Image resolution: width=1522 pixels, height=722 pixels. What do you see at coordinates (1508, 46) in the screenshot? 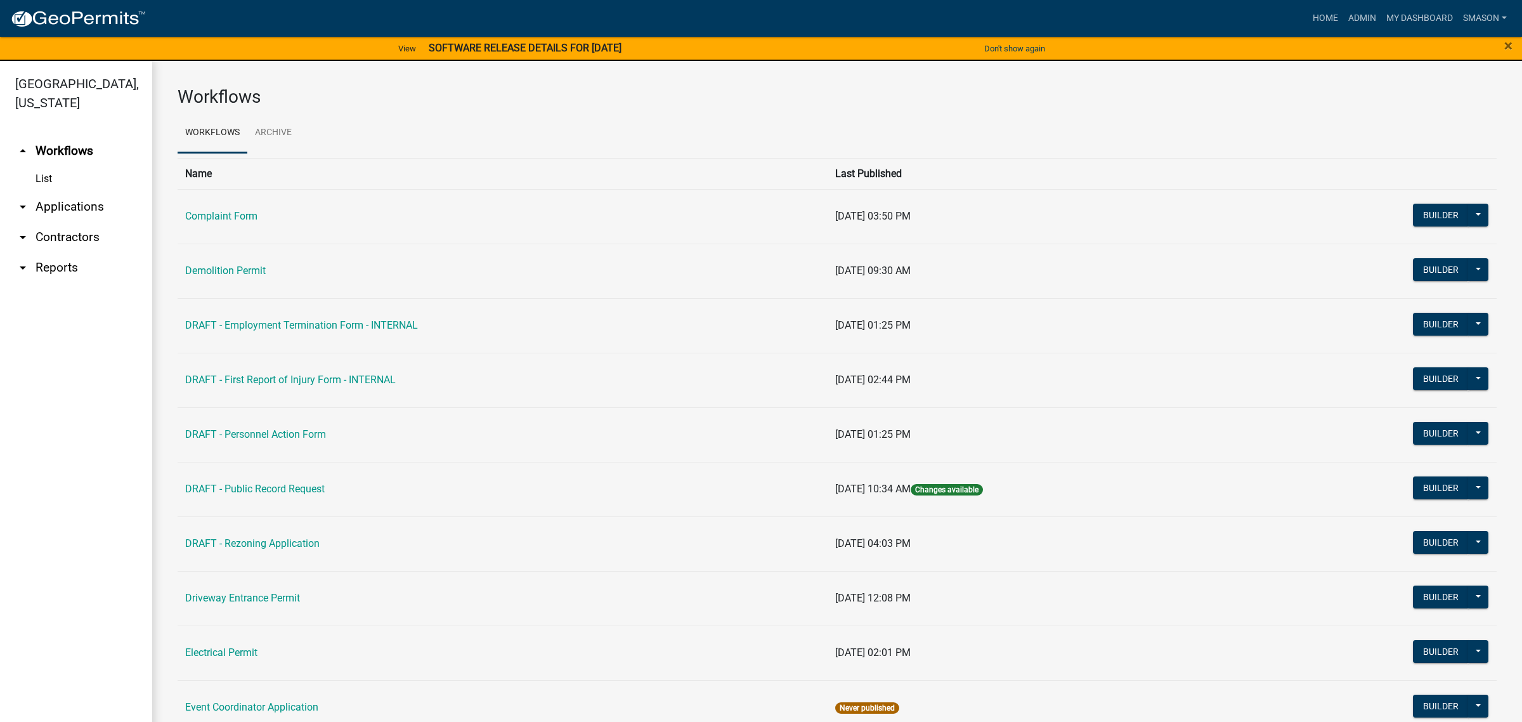
I see `button: Close` at bounding box center [1508, 46].